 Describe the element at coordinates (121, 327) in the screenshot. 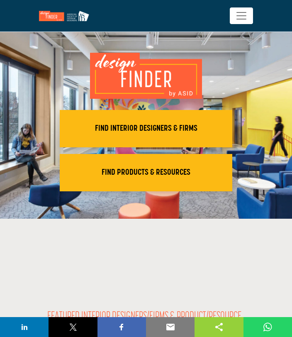

I see `img: facebook sharing button` at that location.